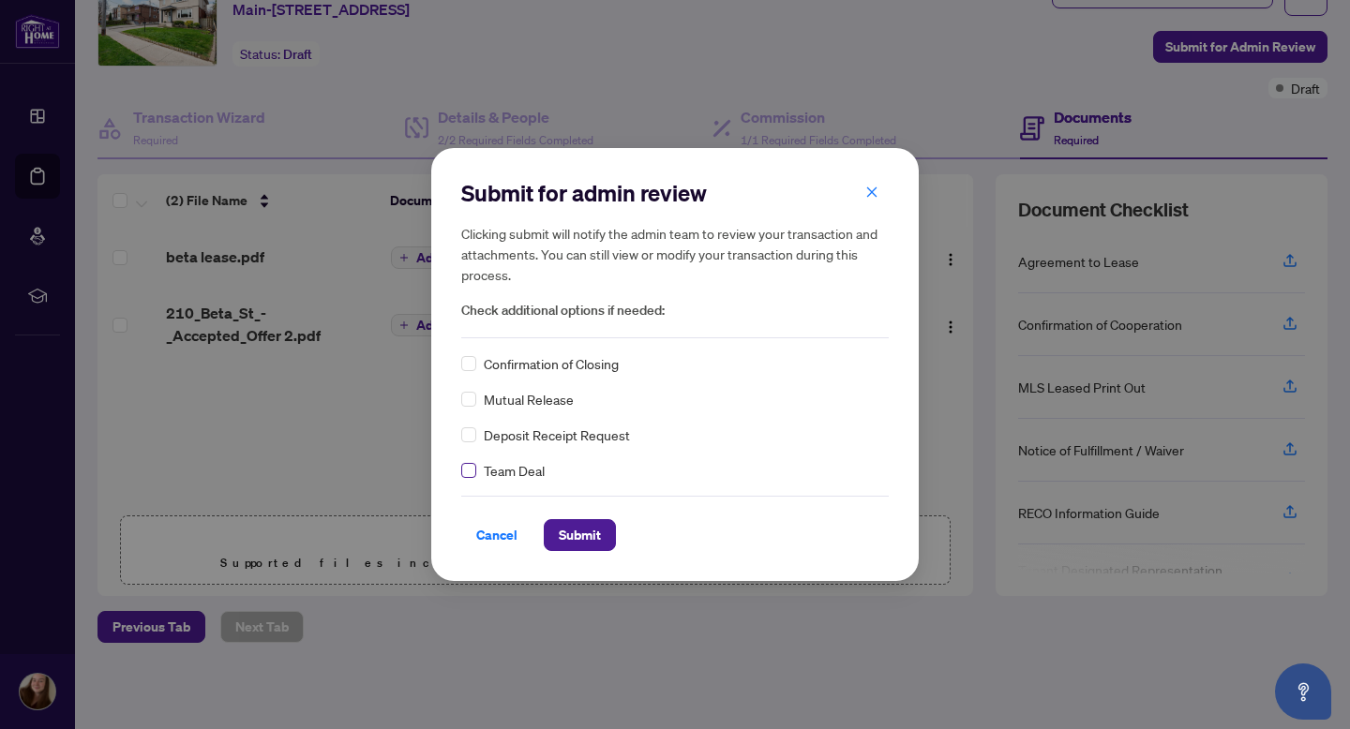 Image resolution: width=1350 pixels, height=729 pixels. I want to click on button: Cancel, so click(497, 535).